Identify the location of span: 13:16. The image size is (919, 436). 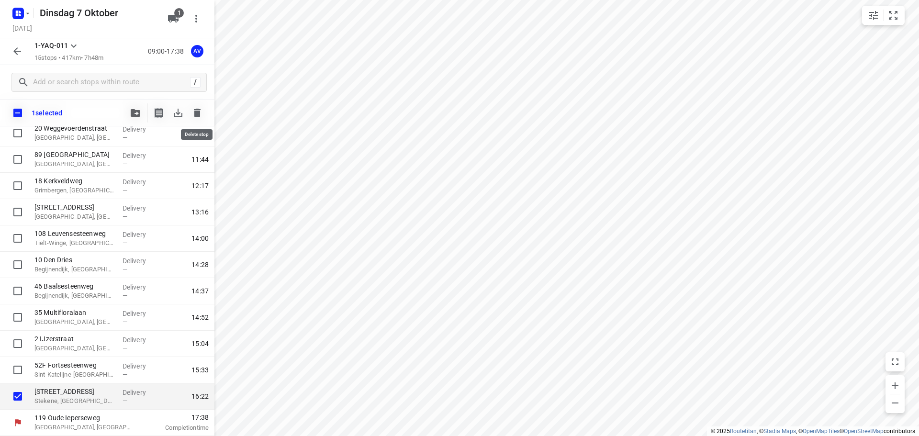
(200, 212).